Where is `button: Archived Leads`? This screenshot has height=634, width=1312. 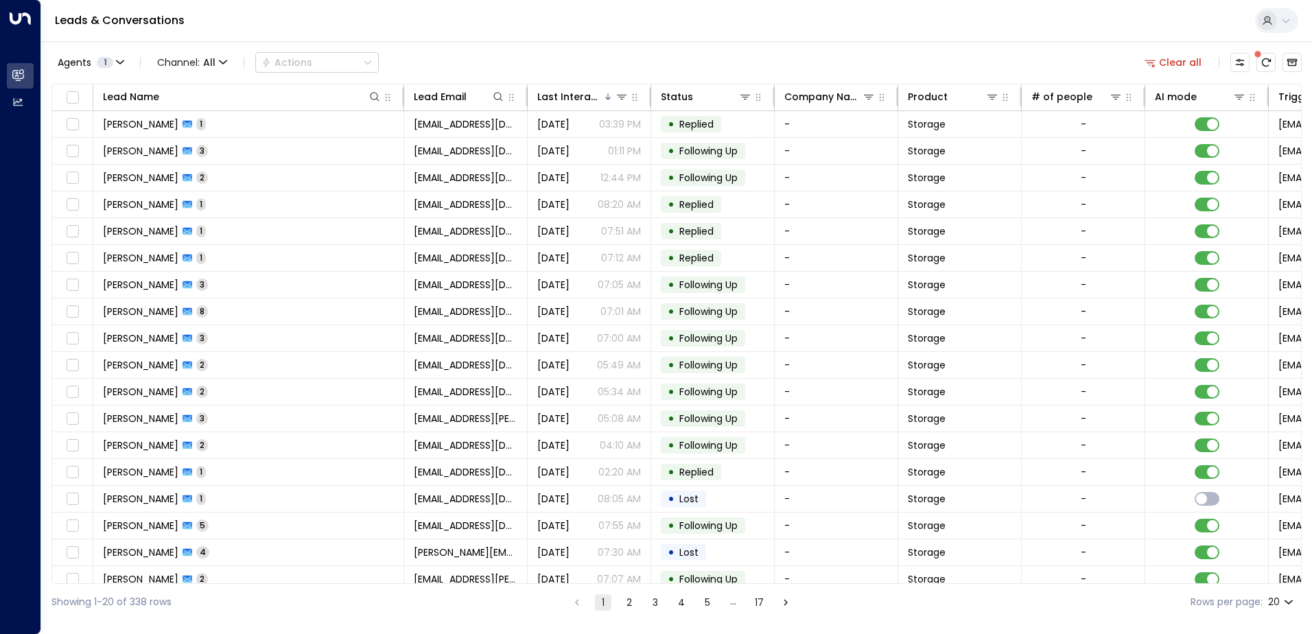 button: Archived Leads is located at coordinates (1292, 62).